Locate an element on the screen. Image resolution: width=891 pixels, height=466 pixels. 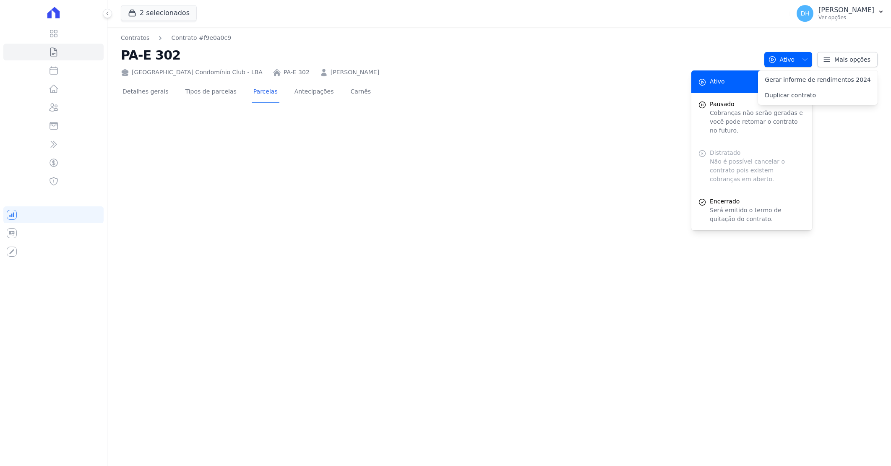
span: Pausado is located at coordinates (757, 104).